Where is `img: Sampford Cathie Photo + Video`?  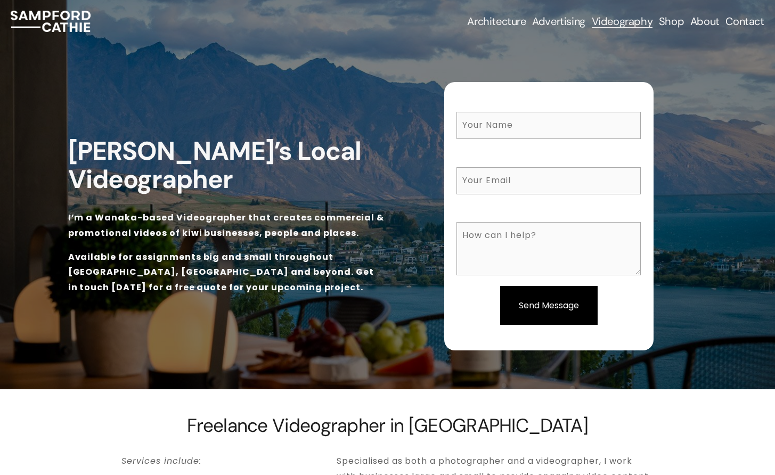
img: Sampford Cathie Photo + Video is located at coordinates (50, 21).